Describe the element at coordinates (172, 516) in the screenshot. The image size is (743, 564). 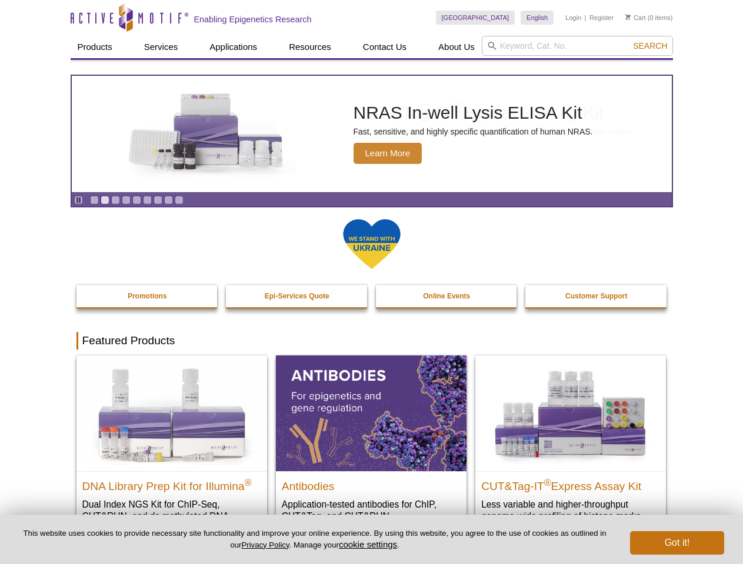
I see `p: Dual Index NGS Kit for ChIP-Seq, CUT&RUN, and ds methylated DNA assays.` at that location.